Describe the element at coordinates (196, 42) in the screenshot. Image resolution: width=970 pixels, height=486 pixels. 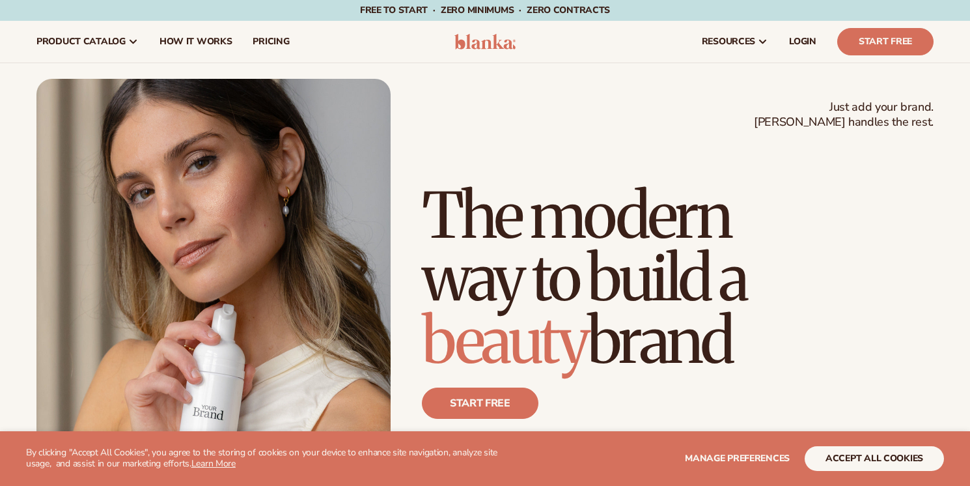
I see `a: How It Works` at that location.